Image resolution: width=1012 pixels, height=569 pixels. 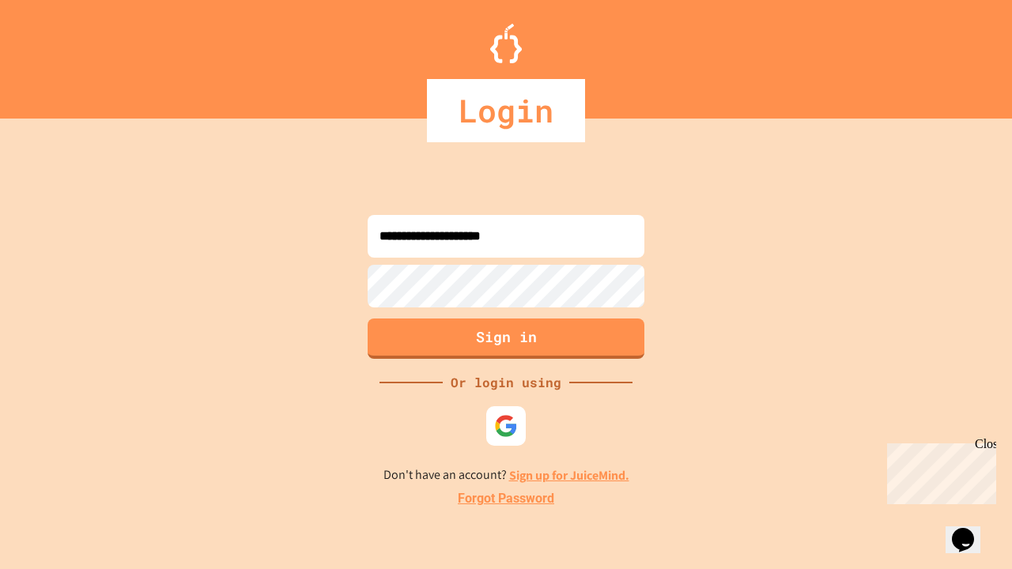 I want to click on div: Login, so click(x=506, y=111).